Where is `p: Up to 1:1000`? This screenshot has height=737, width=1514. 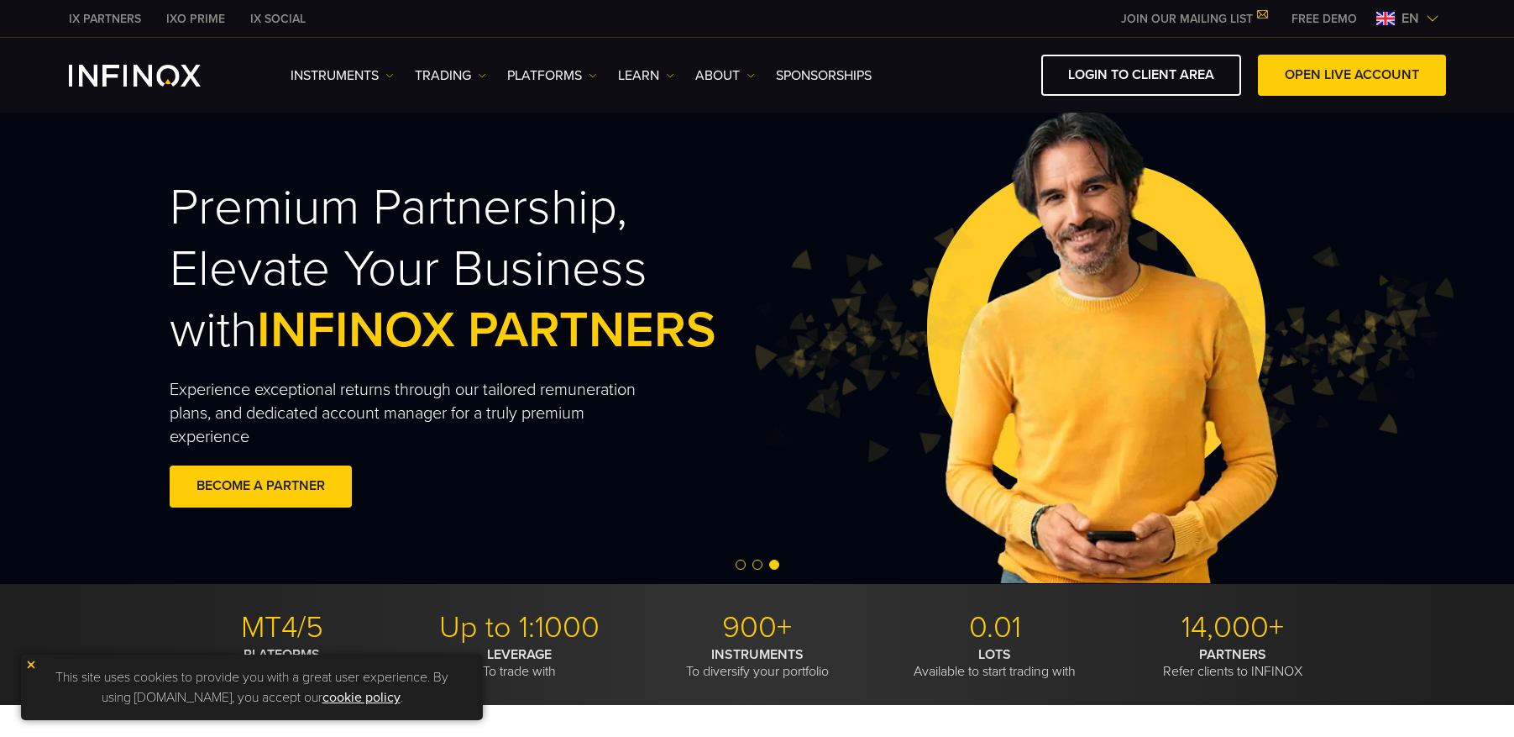
p: Up to 1:1000 is located at coordinates (520, 627).